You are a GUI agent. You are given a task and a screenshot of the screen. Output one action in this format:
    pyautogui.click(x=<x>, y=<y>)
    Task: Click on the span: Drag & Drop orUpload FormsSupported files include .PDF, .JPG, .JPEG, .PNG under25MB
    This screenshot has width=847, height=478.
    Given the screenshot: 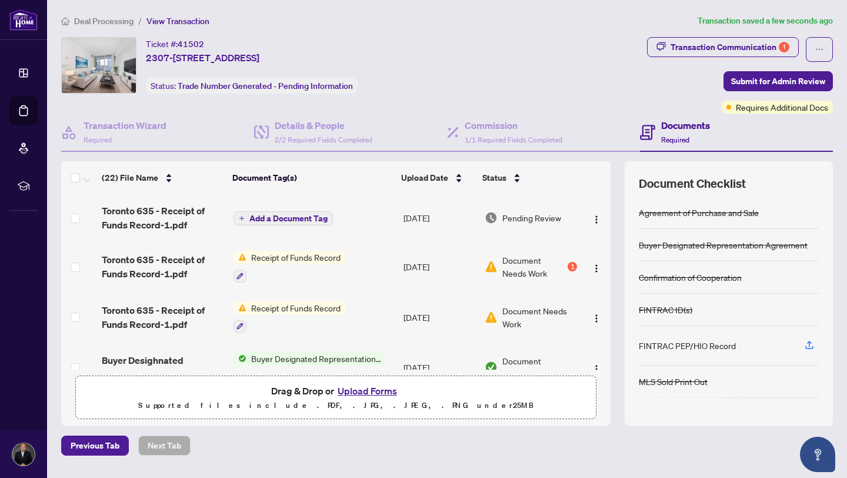 What is the action you would take?
    pyautogui.click(x=336, y=398)
    